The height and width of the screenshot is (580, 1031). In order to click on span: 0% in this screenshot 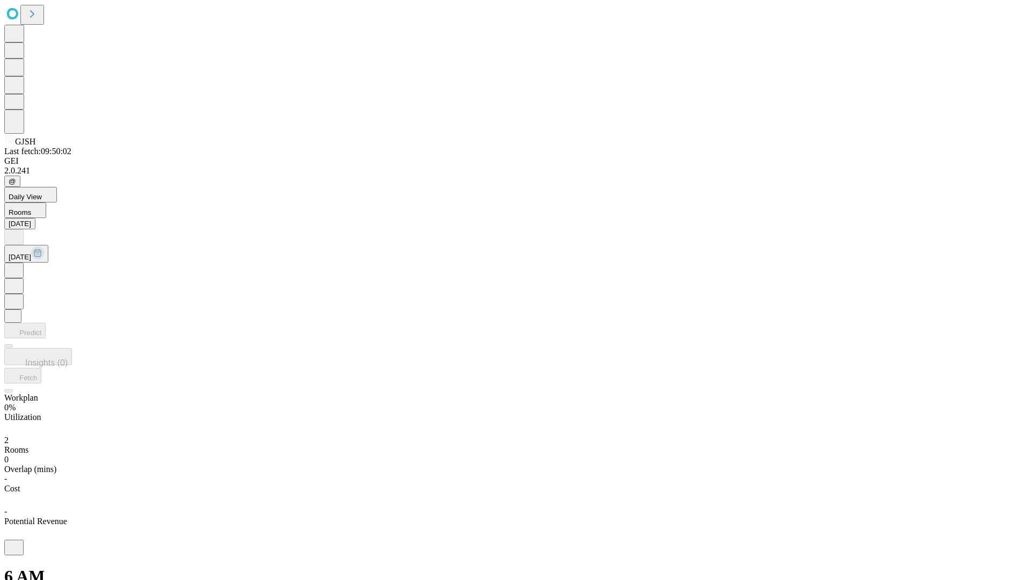, I will do `click(10, 407)`.